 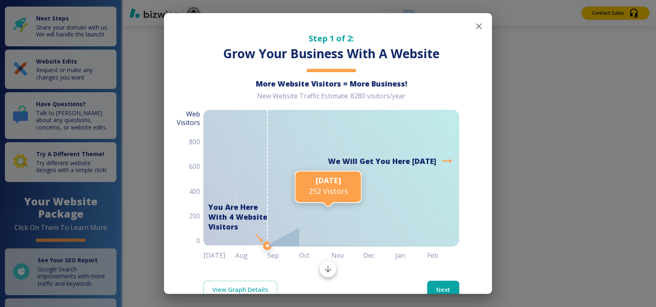 I want to click on h6: Oct, so click(x=315, y=255).